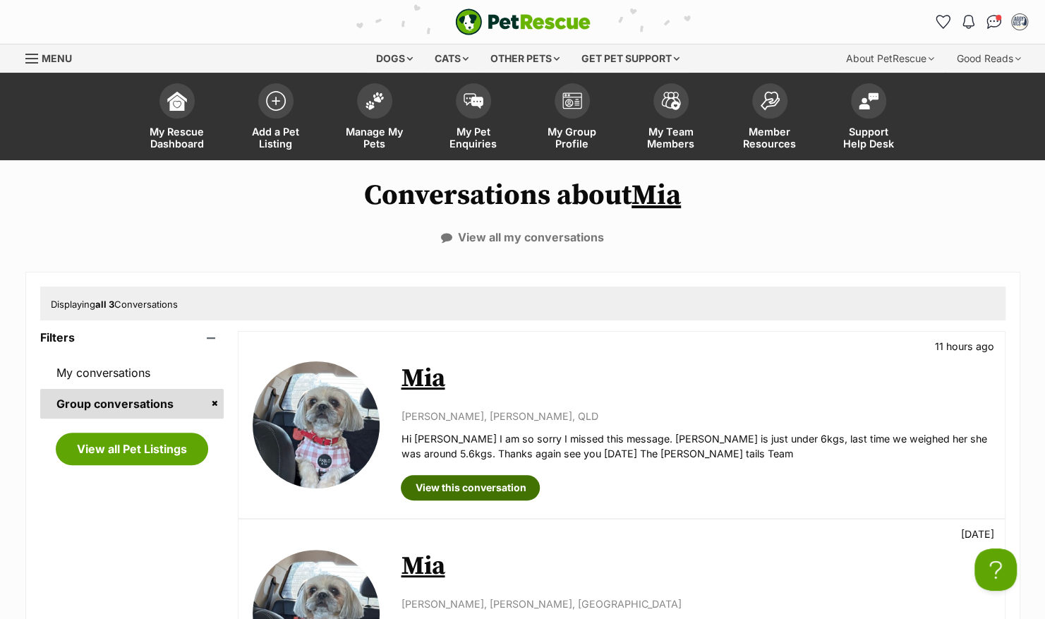 Image resolution: width=1045 pixels, height=619 pixels. Describe the element at coordinates (572, 101) in the screenshot. I see `img: group-profile-icon-3fa3cf56718a62981997c0bc7e787c4b2cf8bcc04b72c1350f741eb67cf2f40e.svg` at that location.